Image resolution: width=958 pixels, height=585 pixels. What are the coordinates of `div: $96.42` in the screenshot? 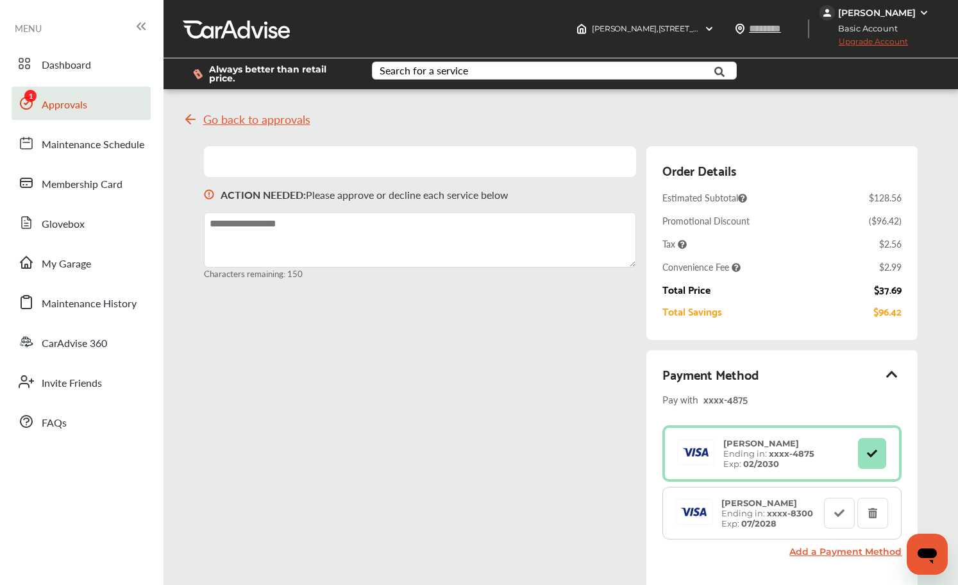 It's located at (887, 311).